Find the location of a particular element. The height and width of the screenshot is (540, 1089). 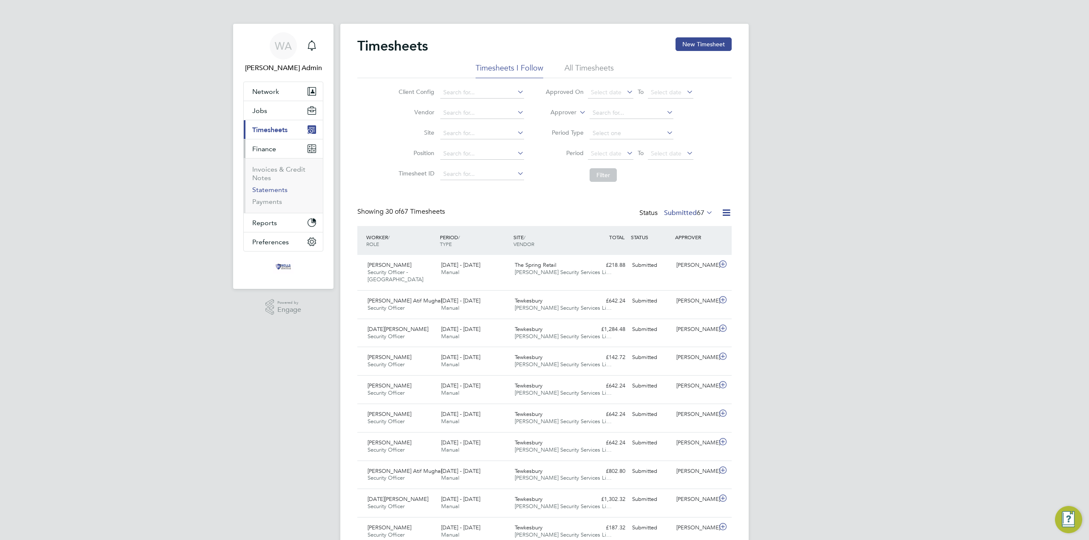

a: Go to home page is located at coordinates (283, 267).